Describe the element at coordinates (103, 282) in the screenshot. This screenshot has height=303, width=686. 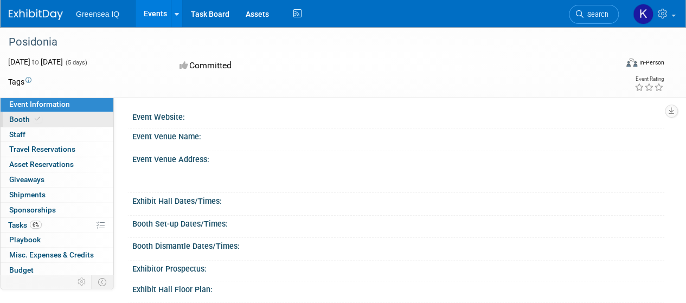
I see `td: Toggle Event Tabs` at that location.